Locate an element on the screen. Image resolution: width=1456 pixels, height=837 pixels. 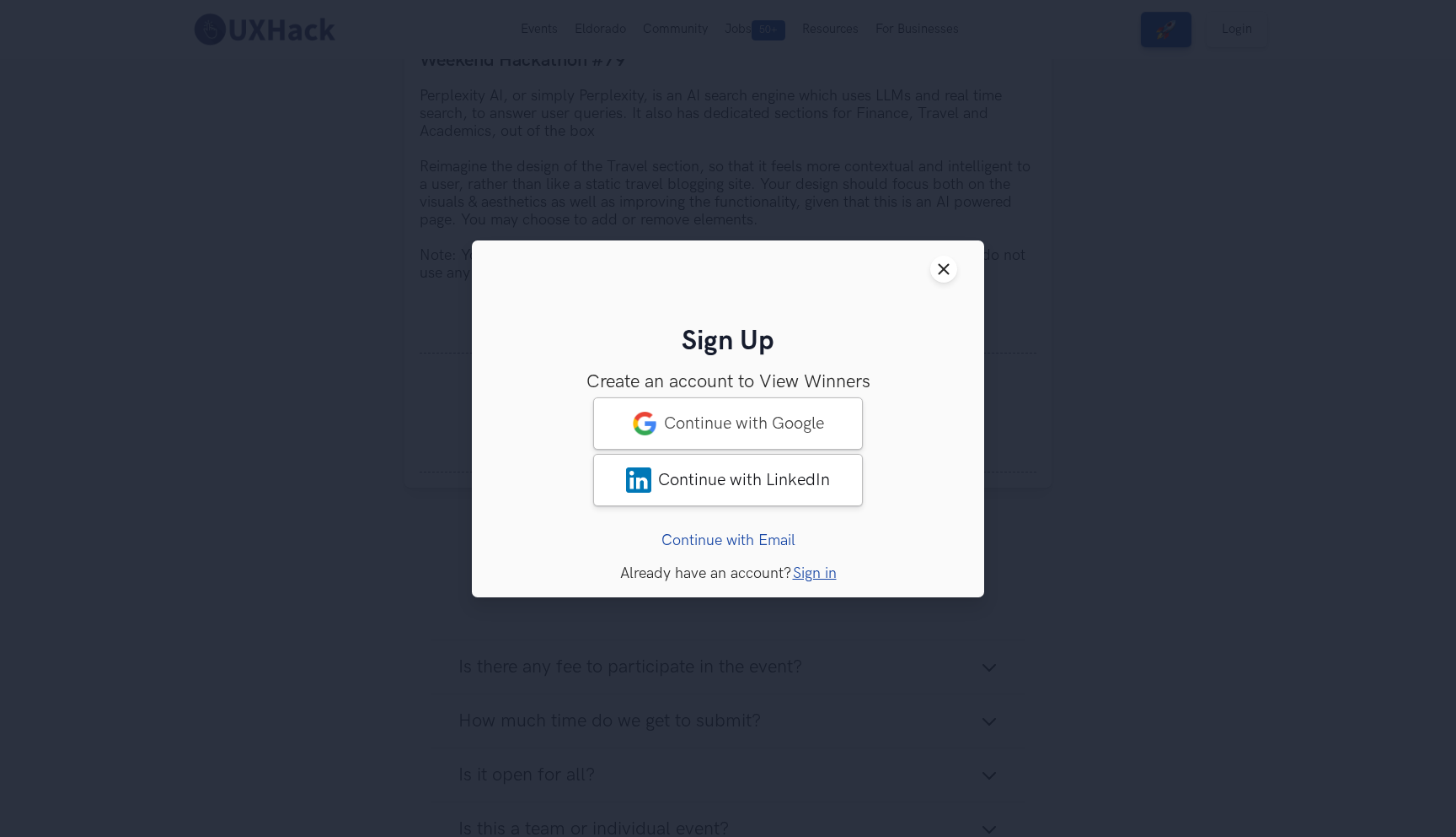
h2: Sign Up is located at coordinates (728, 341).